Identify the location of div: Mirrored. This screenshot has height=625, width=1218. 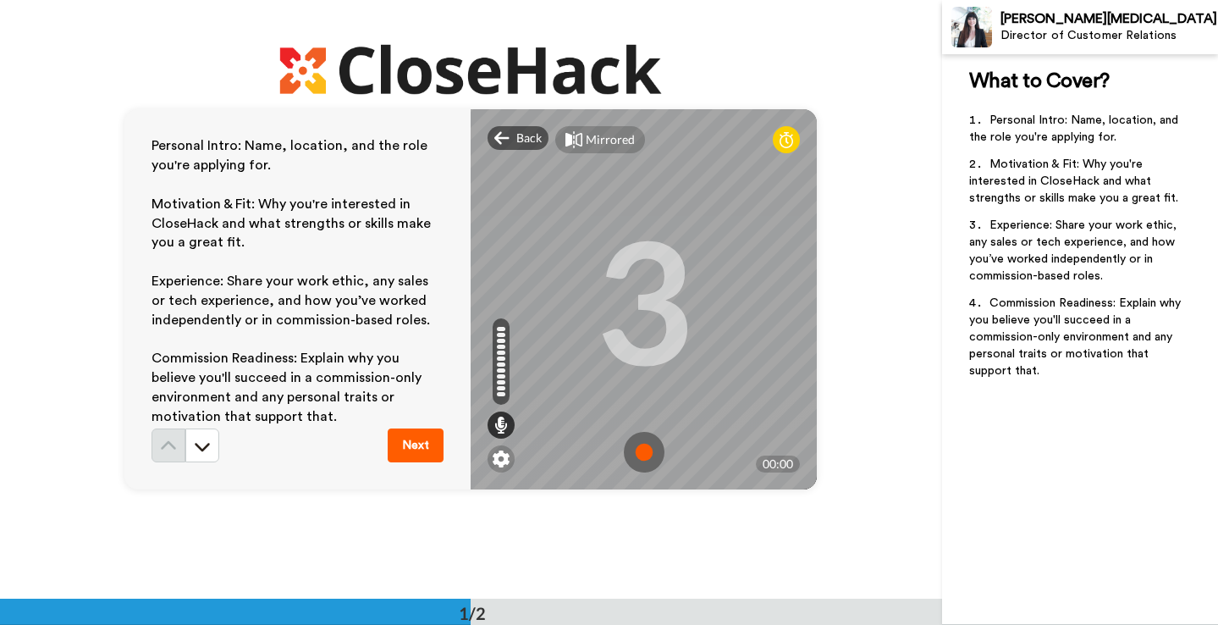
(610, 140).